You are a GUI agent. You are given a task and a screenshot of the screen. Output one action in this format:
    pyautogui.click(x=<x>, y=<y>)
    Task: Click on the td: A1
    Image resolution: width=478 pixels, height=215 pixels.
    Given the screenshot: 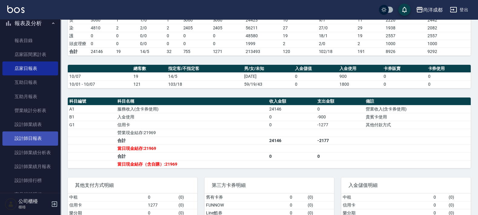 What is the action you would take?
    pyautogui.click(x=92, y=109)
    